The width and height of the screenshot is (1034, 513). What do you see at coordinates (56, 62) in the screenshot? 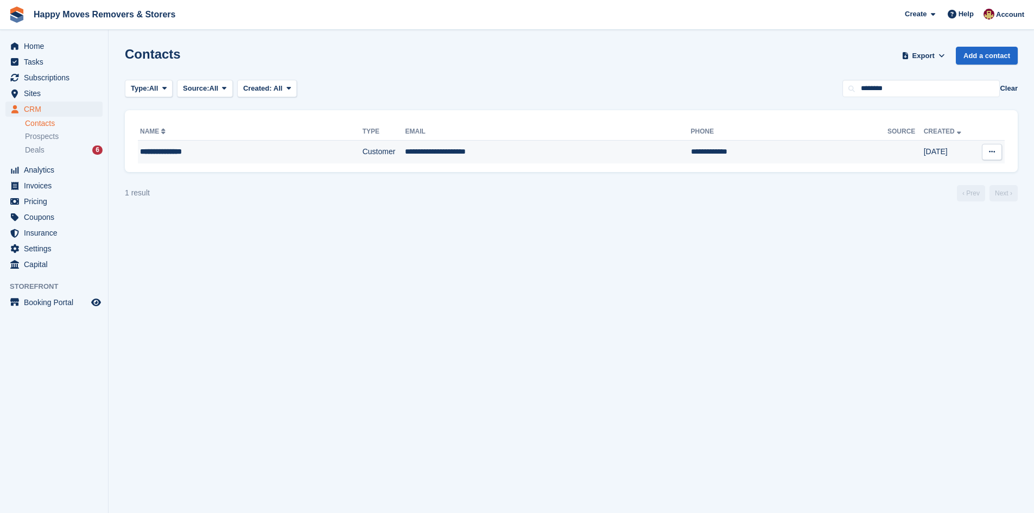
I see `span: Tasks` at bounding box center [56, 62].